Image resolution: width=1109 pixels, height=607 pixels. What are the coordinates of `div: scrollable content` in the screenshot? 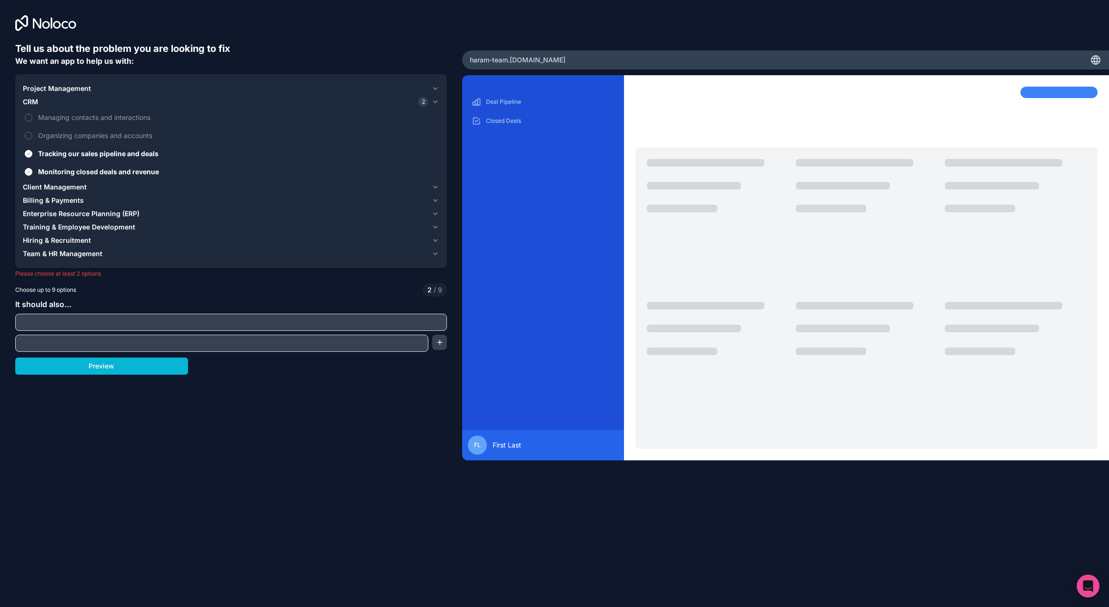 It's located at (543, 258).